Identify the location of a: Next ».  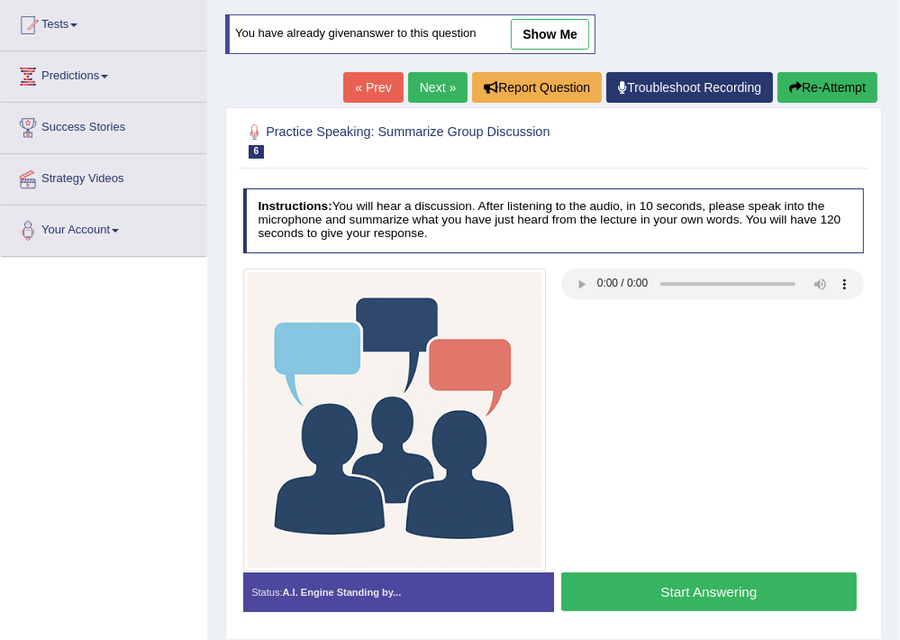
(438, 87).